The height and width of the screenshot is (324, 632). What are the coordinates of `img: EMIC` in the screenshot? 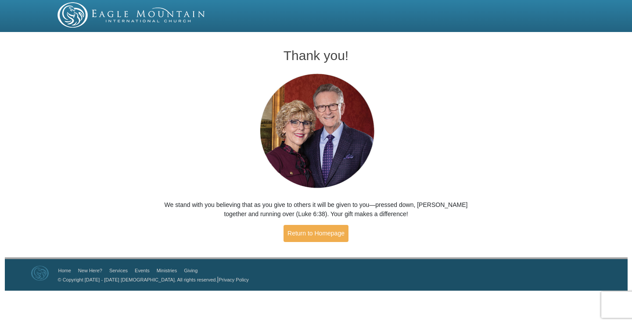 It's located at (132, 15).